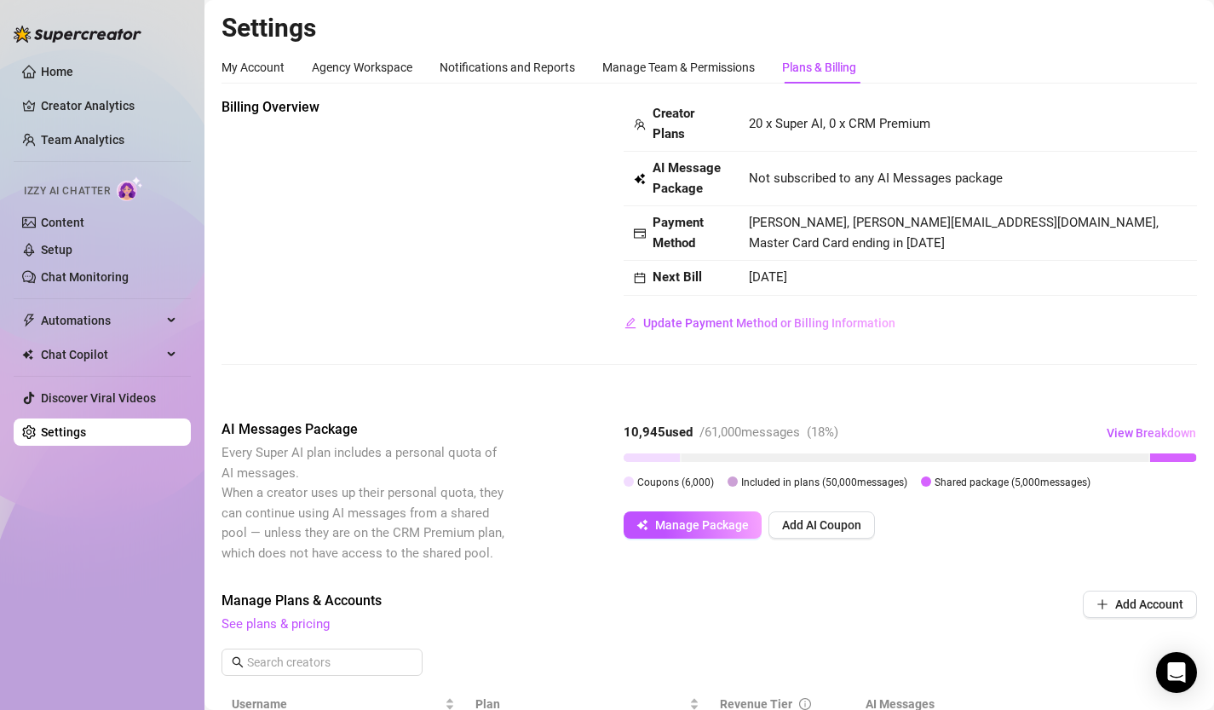 The image size is (1214, 710). Describe the element at coordinates (702, 525) in the screenshot. I see `span: Manage Package` at that location.